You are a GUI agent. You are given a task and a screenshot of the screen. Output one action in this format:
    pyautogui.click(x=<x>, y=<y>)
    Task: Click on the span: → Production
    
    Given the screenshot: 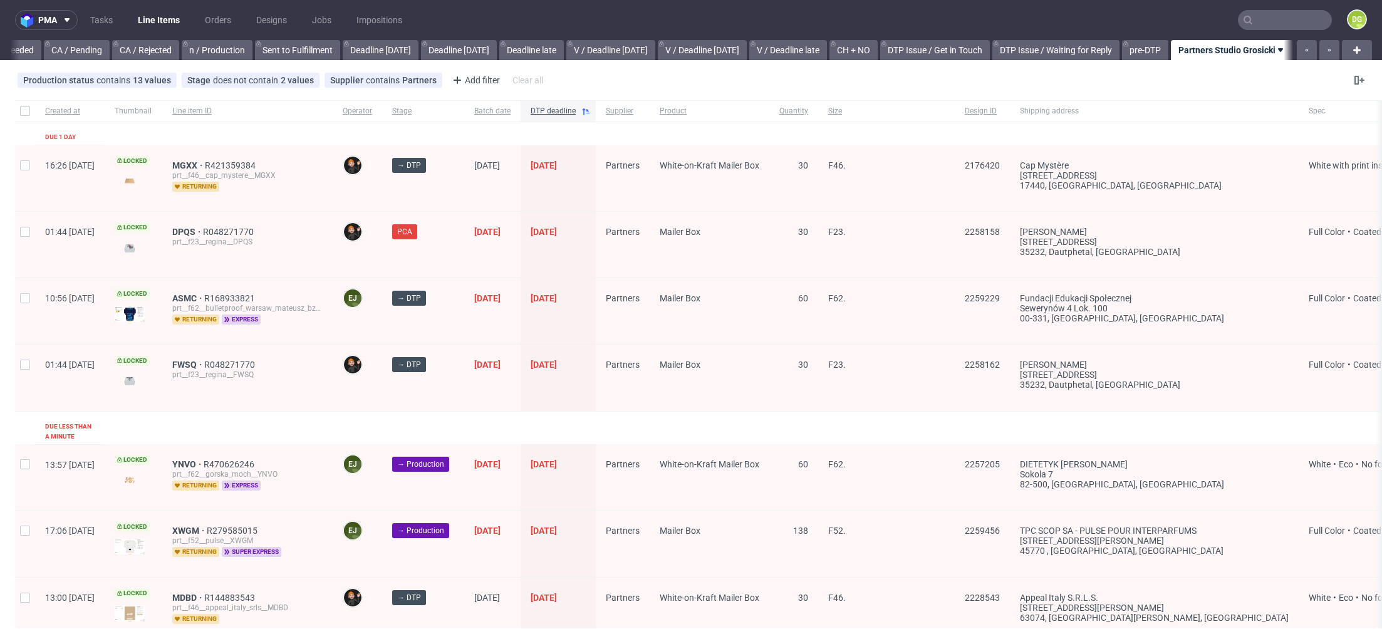 What is the action you would take?
    pyautogui.click(x=420, y=464)
    